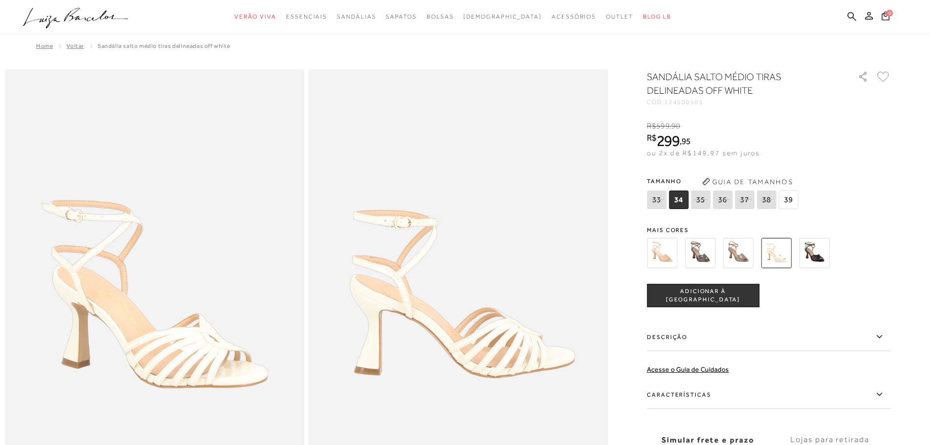 The image size is (930, 445). What do you see at coordinates (679, 200) in the screenshot?
I see `span: 34` at bounding box center [679, 200].